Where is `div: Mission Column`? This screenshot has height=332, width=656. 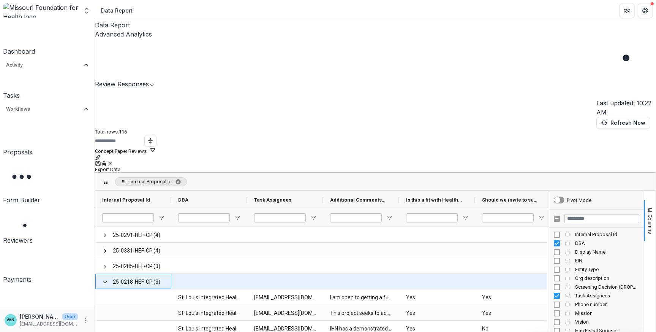
div: Mission Column is located at coordinates (597, 313).